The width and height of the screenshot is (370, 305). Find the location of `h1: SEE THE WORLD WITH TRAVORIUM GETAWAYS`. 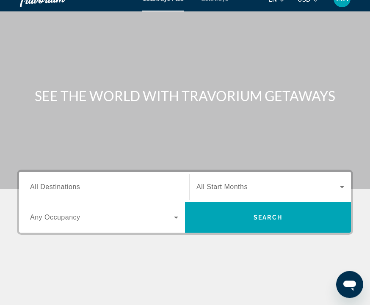

h1: SEE THE WORLD WITH TRAVORIUM GETAWAYS is located at coordinates (185, 97).